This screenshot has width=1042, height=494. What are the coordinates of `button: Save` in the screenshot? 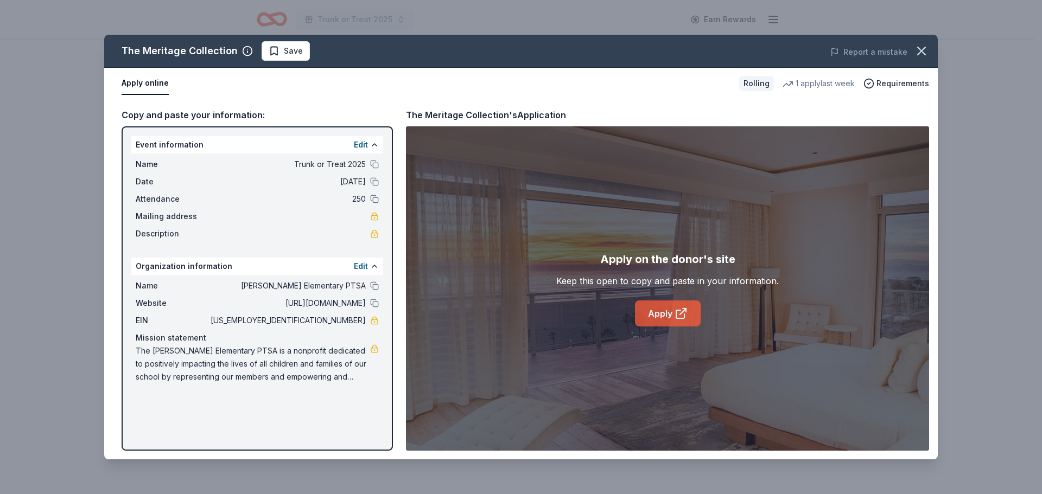 It's located at (285, 51).